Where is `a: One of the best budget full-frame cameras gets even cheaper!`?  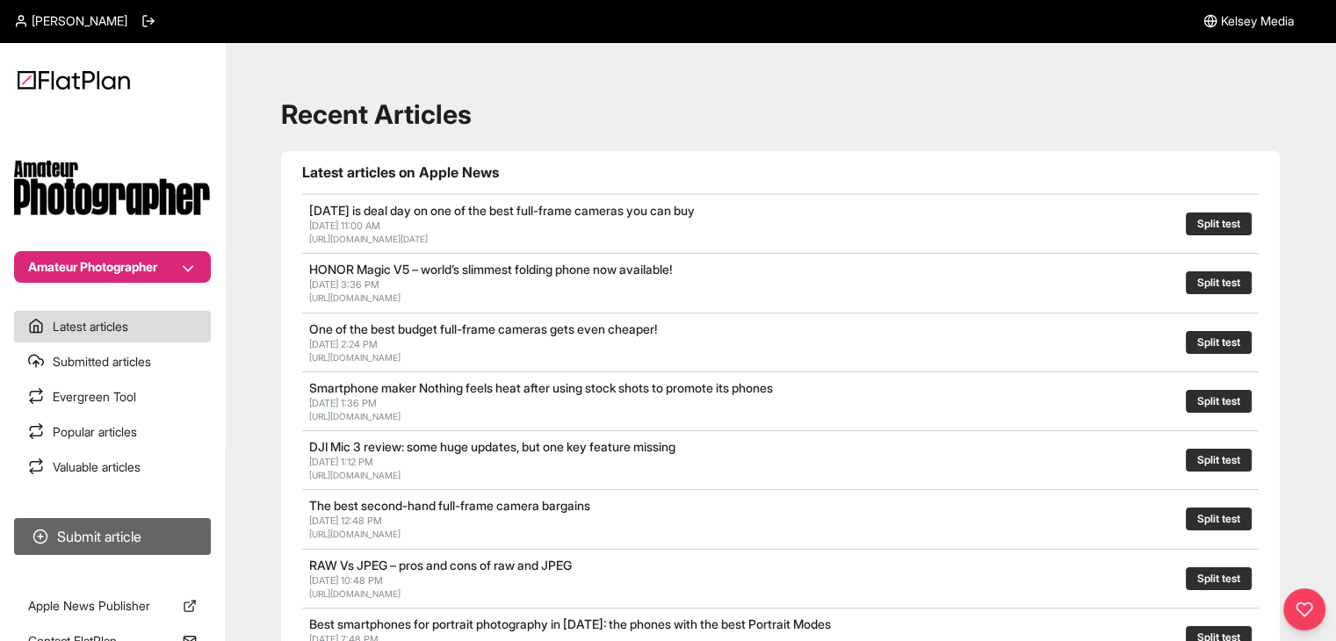 a: One of the best budget full-frame cameras gets even cheaper! is located at coordinates (483, 329).